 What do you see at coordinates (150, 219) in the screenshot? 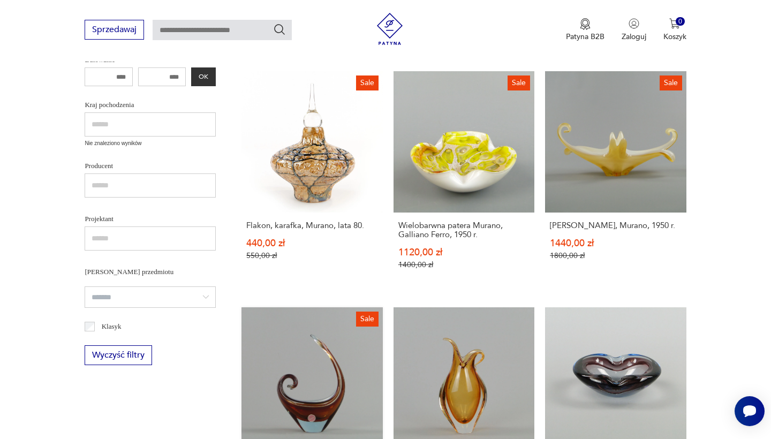
I see `p: Projektant` at bounding box center [150, 219].